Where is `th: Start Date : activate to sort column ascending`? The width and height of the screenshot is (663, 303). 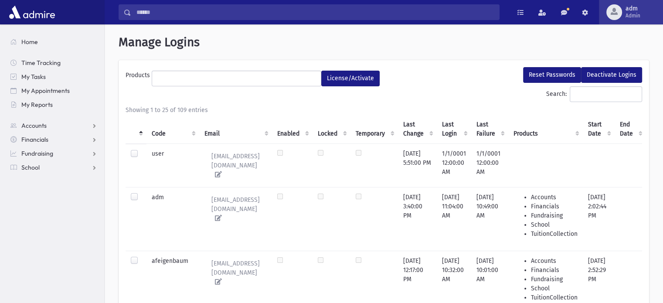 th: Start Date : activate to sort column ascending is located at coordinates (599, 129).